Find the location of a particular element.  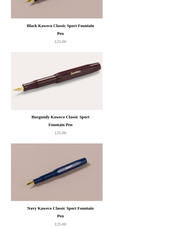

a: Black Kaweco Classic Sport Fountain Pen £25.00 is located at coordinates (60, 32).